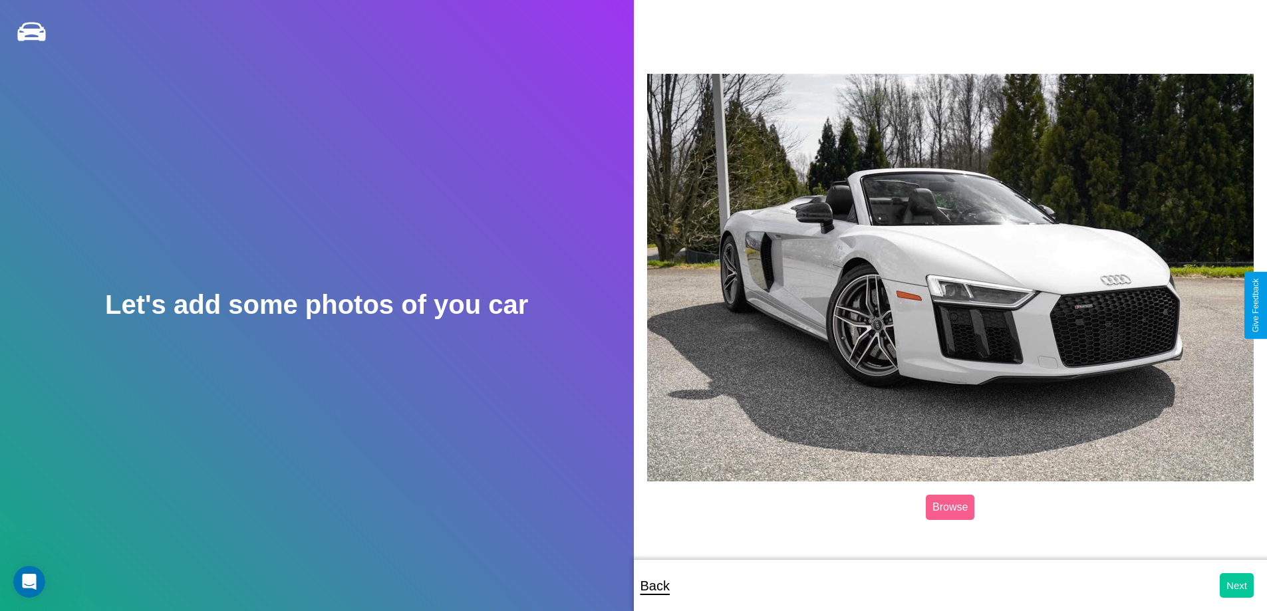 The height and width of the screenshot is (611, 1267). What do you see at coordinates (655, 586) in the screenshot?
I see `p: Back` at bounding box center [655, 586].